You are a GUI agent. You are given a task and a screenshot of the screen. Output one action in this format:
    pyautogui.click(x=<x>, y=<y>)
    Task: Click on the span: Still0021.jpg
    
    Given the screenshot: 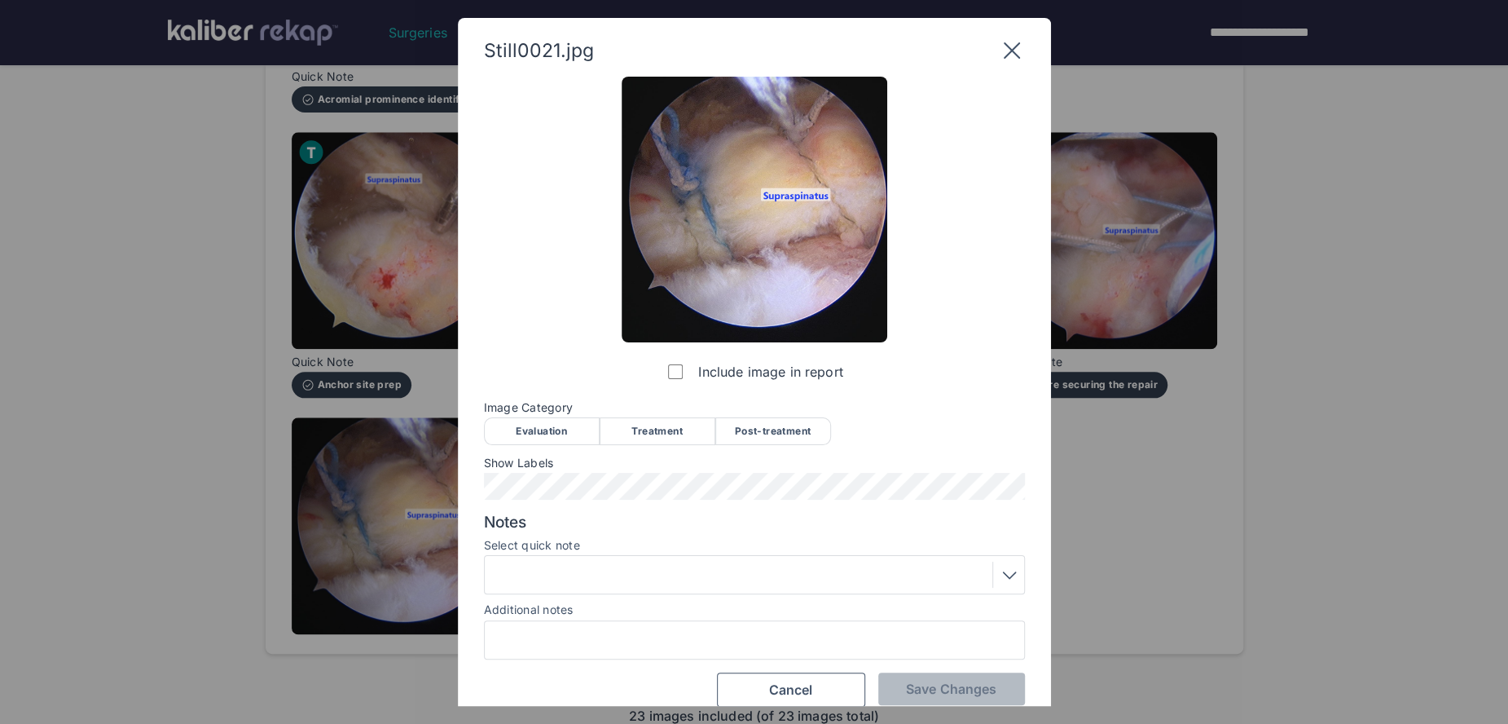 What is the action you would take?
    pyautogui.click(x=539, y=51)
    